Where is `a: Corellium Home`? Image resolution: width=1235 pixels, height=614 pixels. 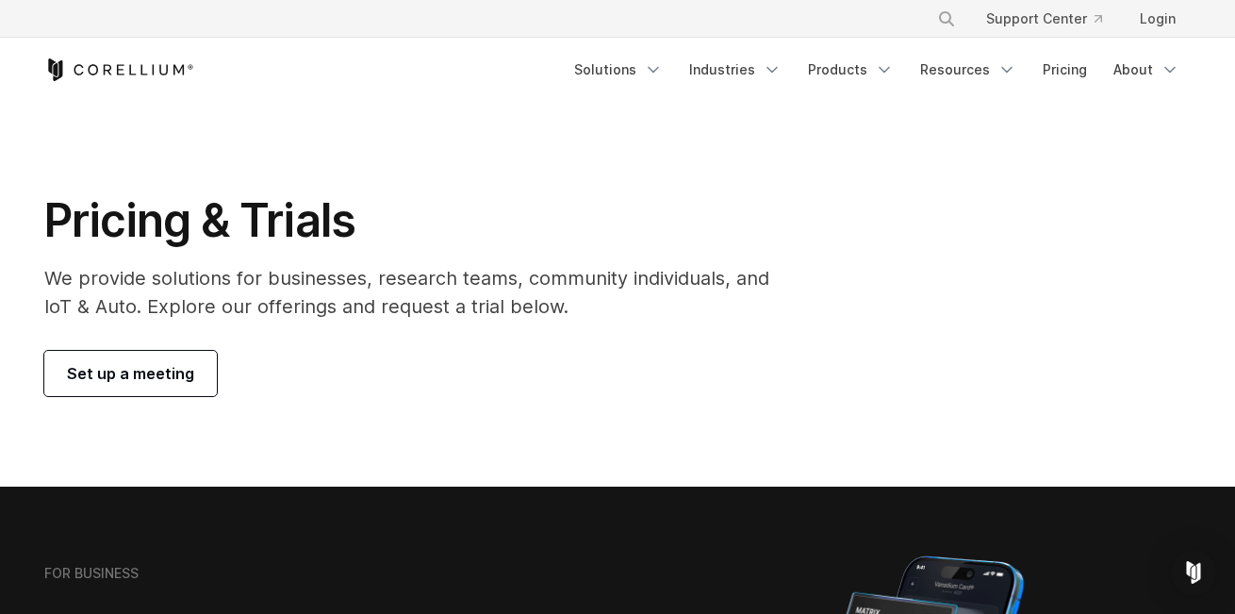
a: Corellium Home is located at coordinates (119, 70).